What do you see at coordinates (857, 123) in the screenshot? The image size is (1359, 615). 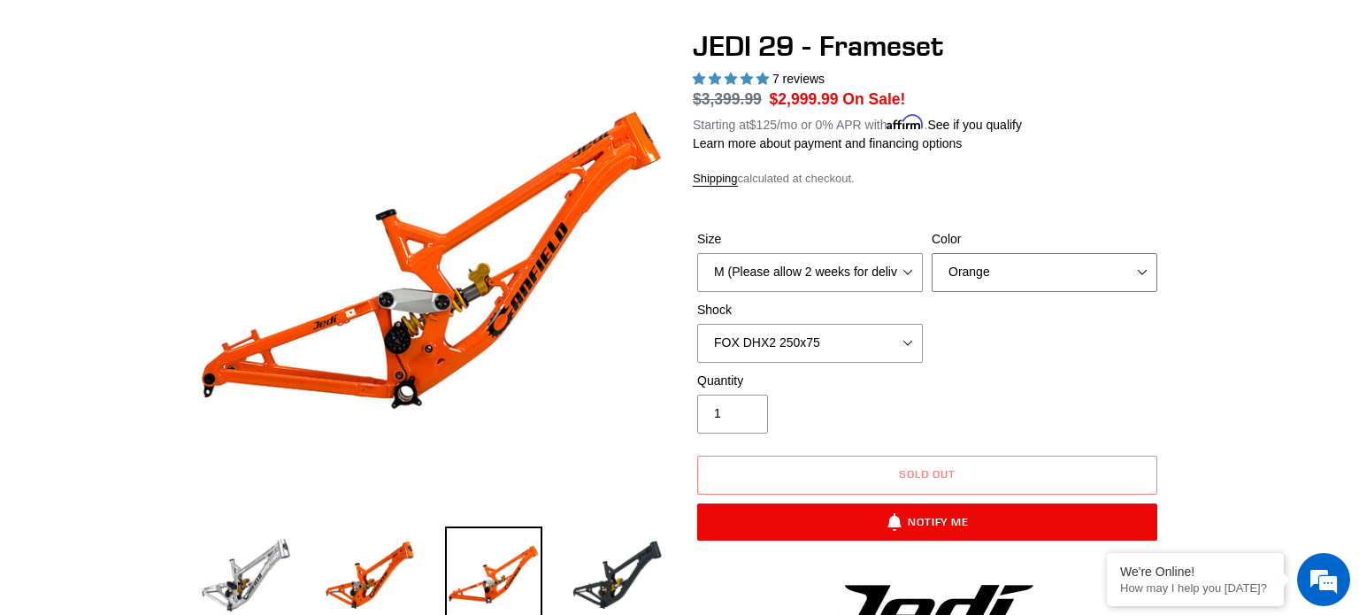 I see `p: Starting at /mo or 0% APR with .` at bounding box center [857, 123].